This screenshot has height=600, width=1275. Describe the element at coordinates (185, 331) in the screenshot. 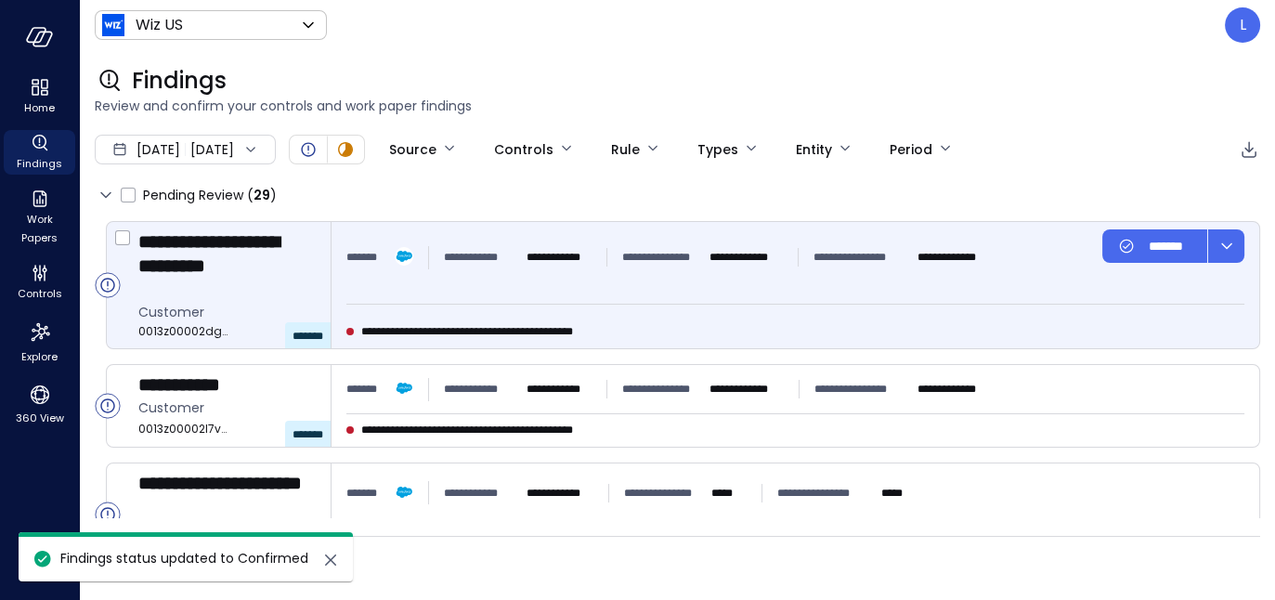

I see `span: 0013z00002dgwRMAAY` at that location.